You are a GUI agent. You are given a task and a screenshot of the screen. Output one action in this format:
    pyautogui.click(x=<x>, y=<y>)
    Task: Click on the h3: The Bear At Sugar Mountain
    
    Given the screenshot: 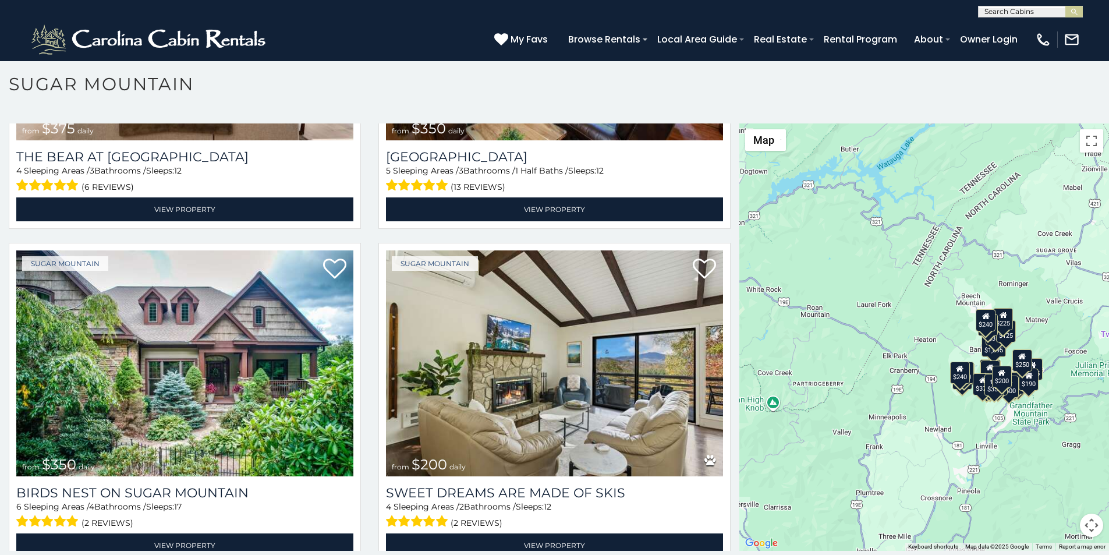 What is the action you would take?
    pyautogui.click(x=185, y=157)
    